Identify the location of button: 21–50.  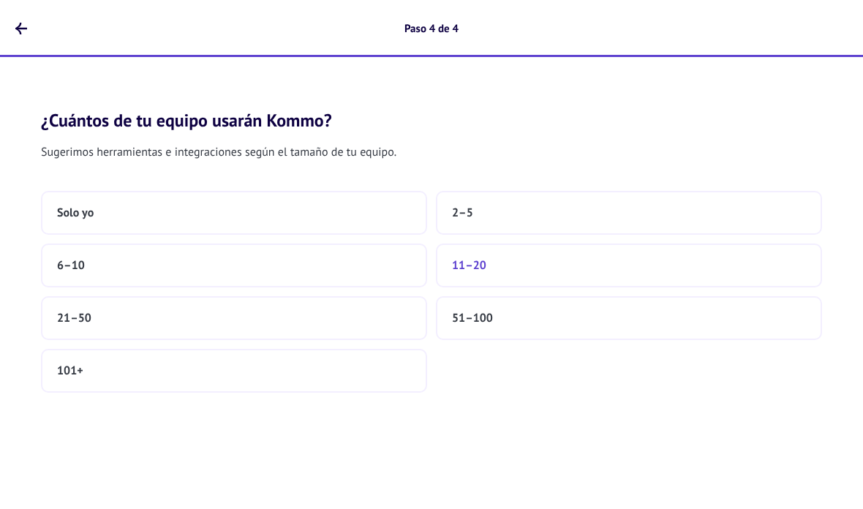
(234, 318).